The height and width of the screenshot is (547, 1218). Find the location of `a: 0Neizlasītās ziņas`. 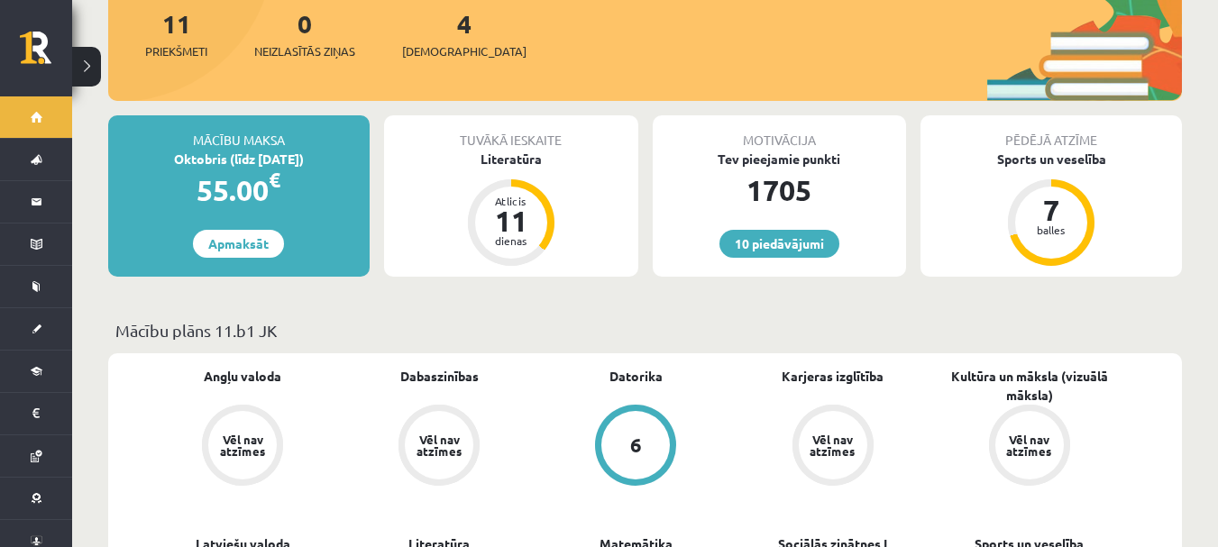

a: 0Neizlasītās ziņas is located at coordinates (305, 33).